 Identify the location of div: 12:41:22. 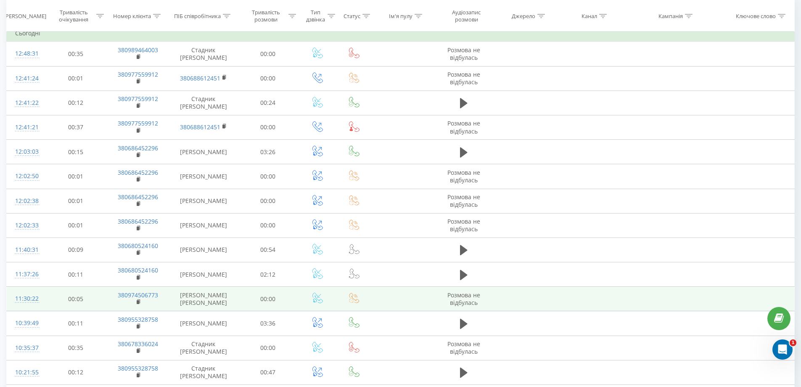
(26, 103).